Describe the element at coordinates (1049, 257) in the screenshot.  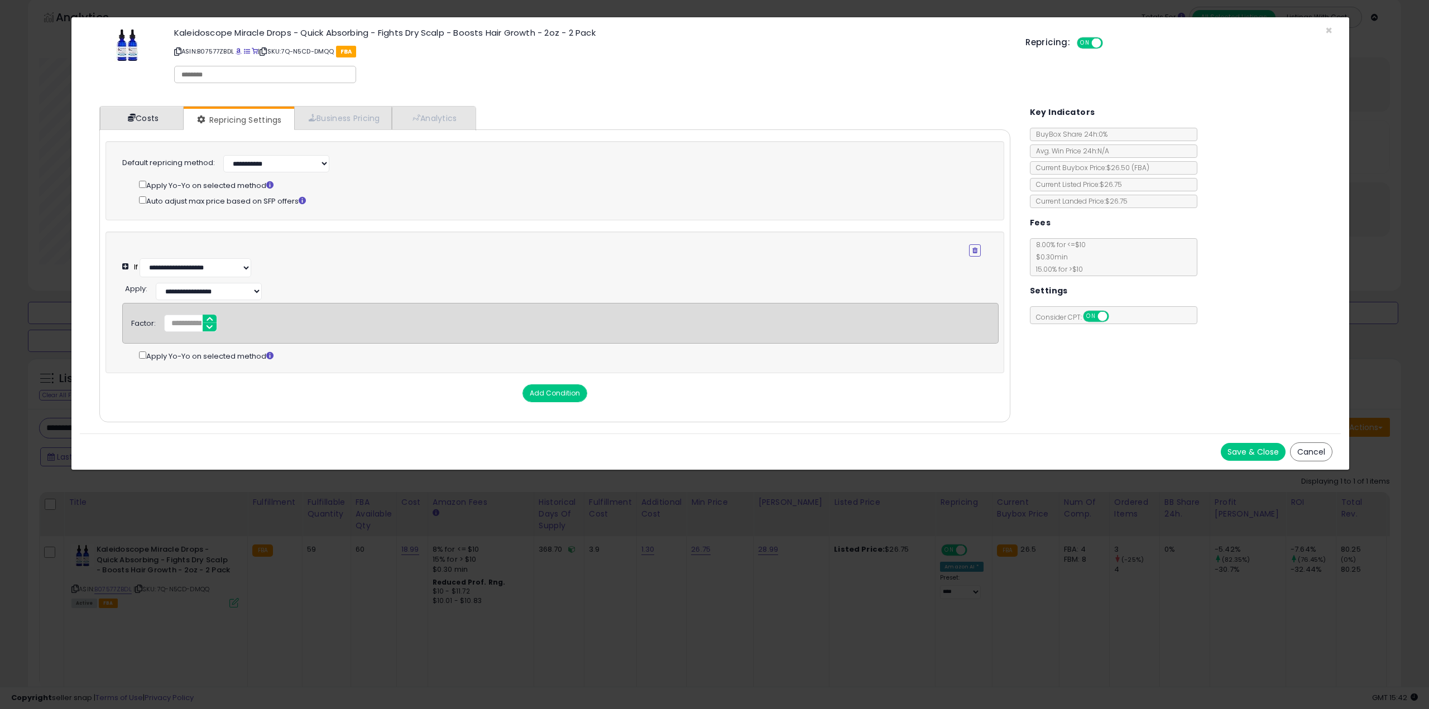
I see `span: $0.30 min` at that location.